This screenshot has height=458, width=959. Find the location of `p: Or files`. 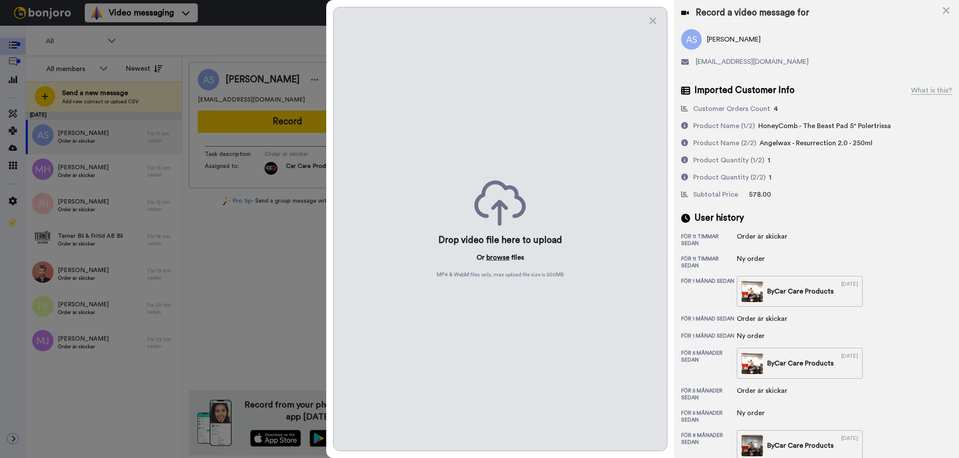

p: Or files is located at coordinates (500, 257).